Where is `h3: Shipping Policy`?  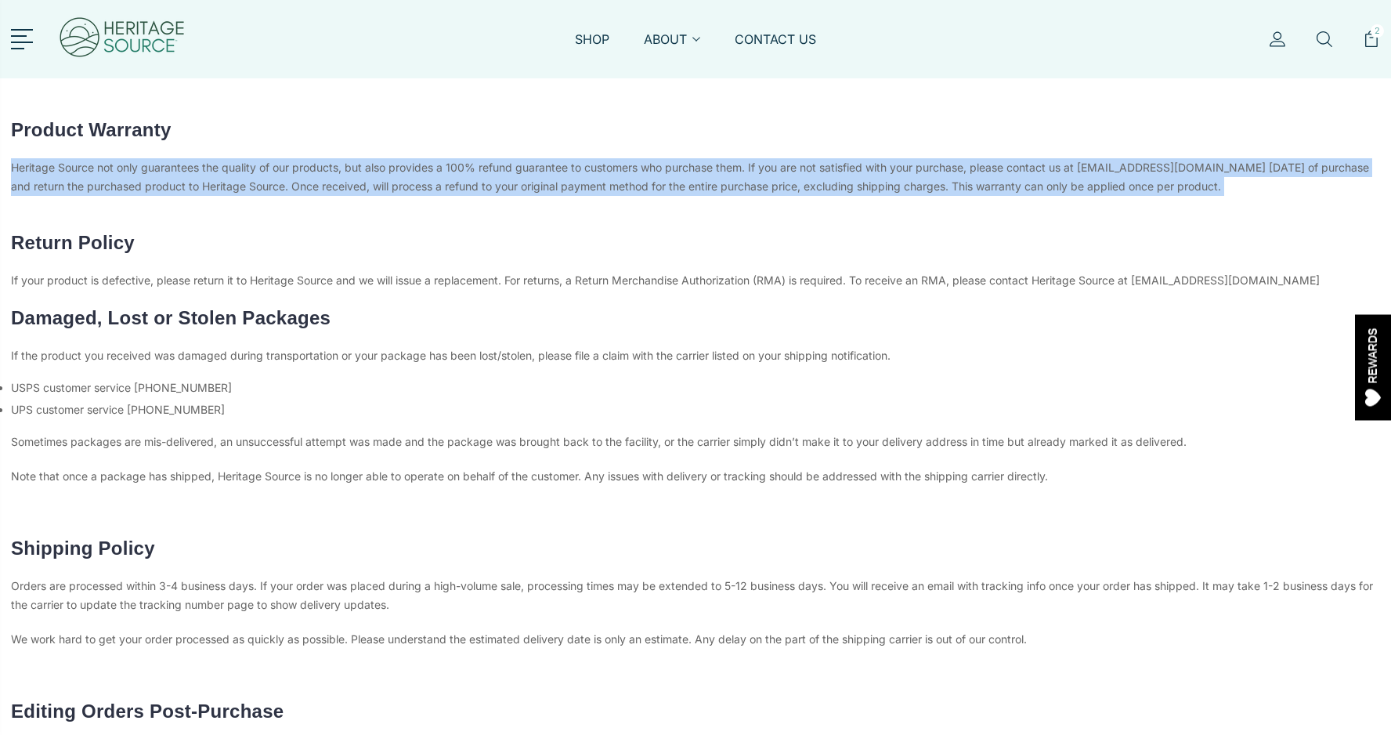 h3: Shipping Policy is located at coordinates (695, 548).